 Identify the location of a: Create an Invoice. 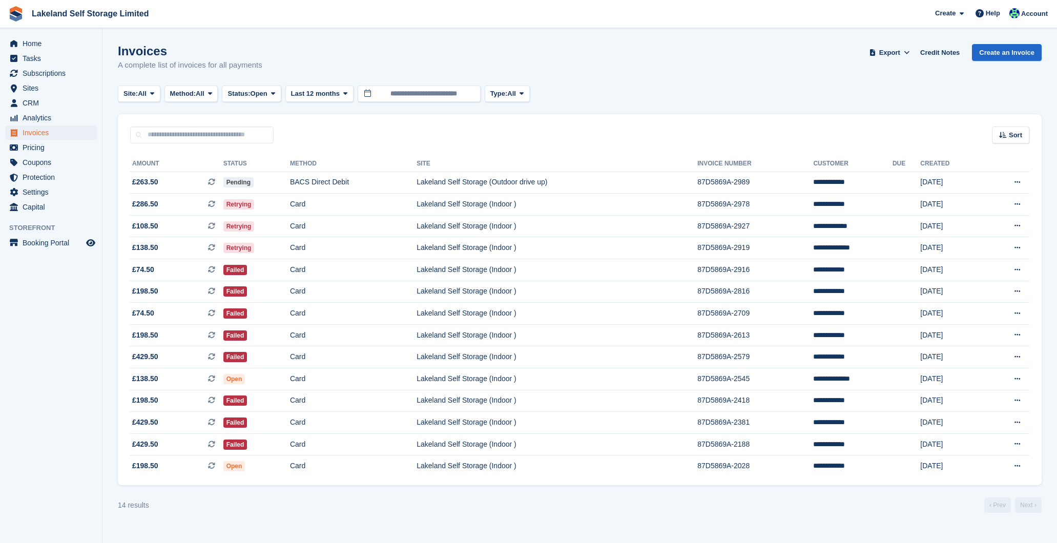
(1006, 52).